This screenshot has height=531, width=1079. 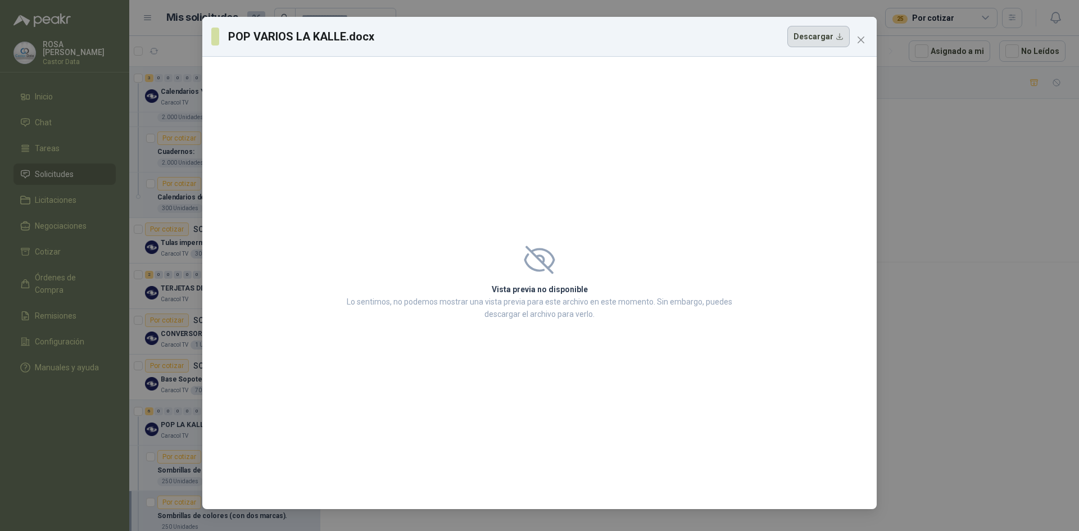 I want to click on p: Lo sentimos, no podemos mostrar una vista previa para este archivo en este momento. Sin embargo, ..., so click(x=539, y=308).